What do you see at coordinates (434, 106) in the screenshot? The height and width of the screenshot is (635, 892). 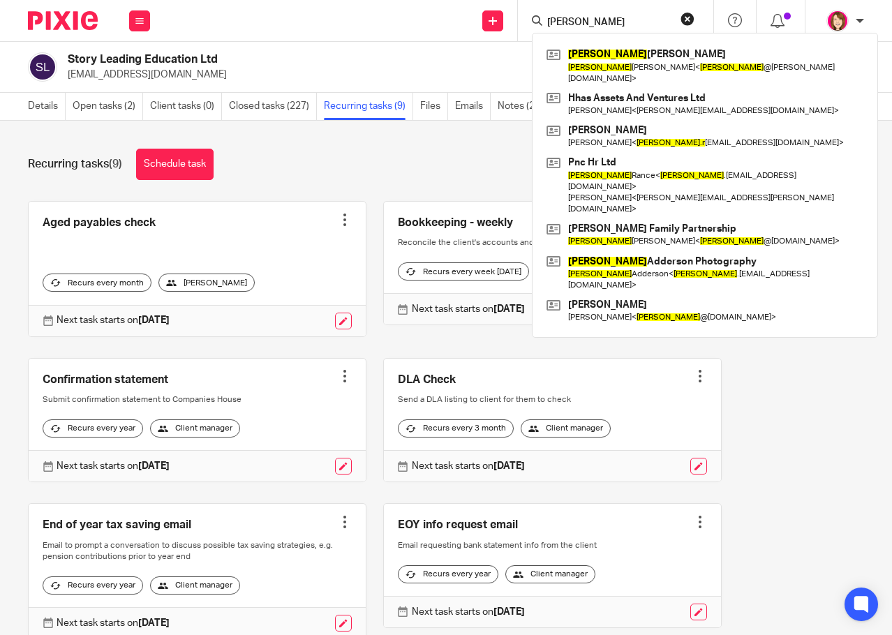 I see `a: Files` at bounding box center [434, 106].